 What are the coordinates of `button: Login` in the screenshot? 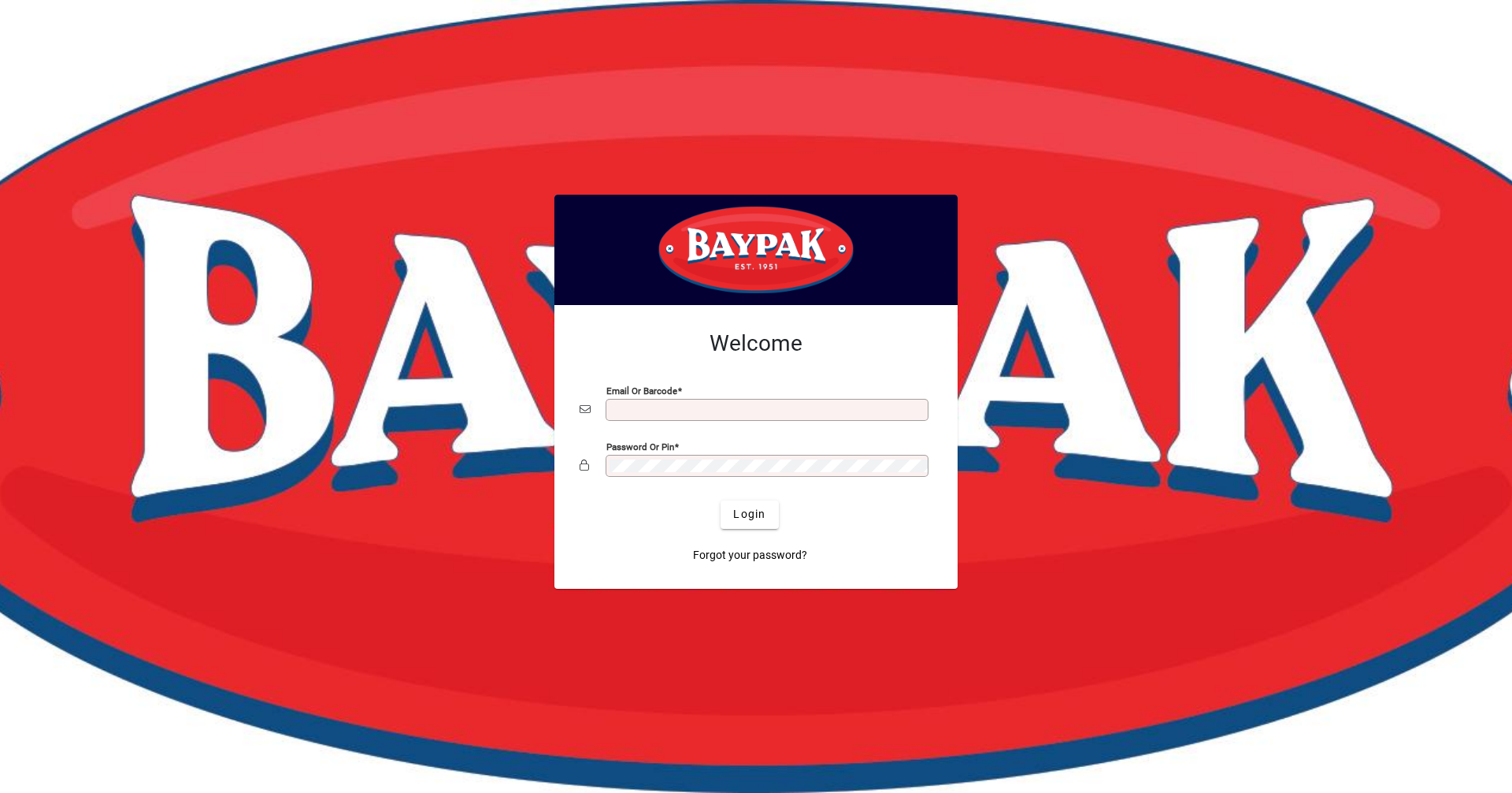 It's located at (749, 514).